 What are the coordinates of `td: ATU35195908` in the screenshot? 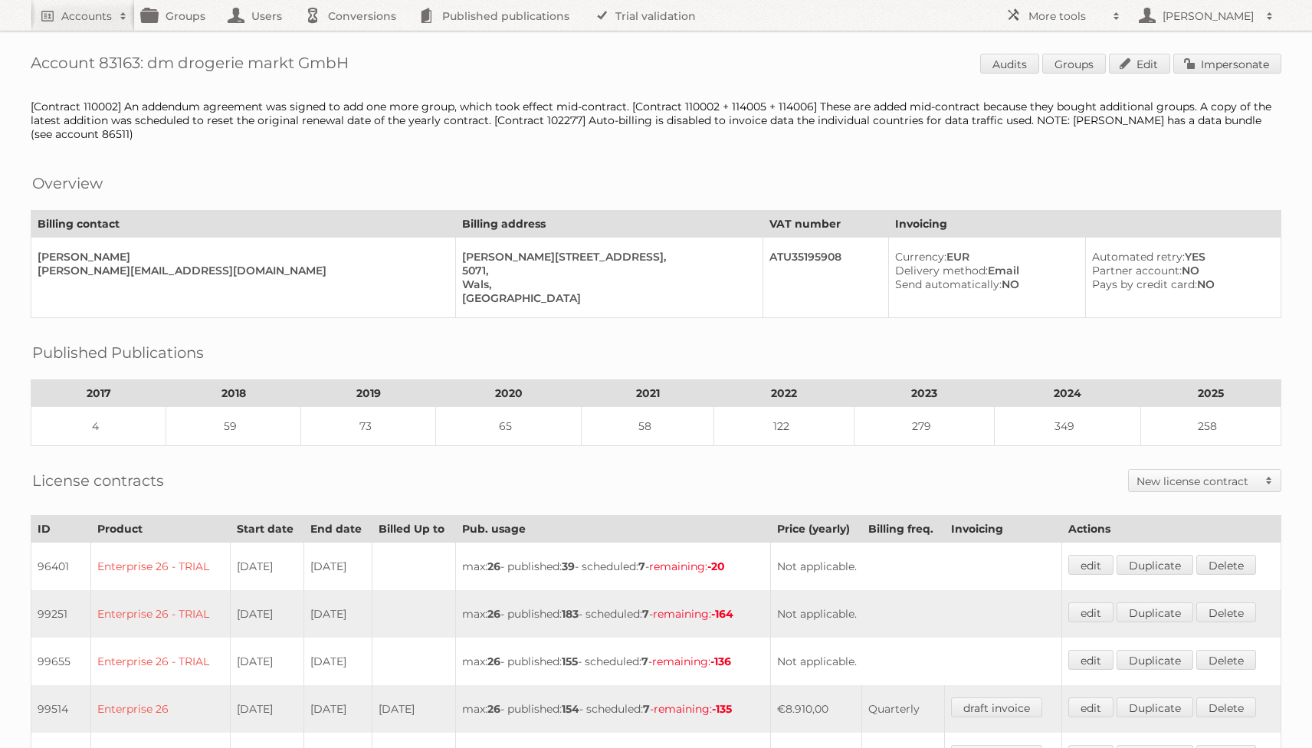 It's located at (826, 278).